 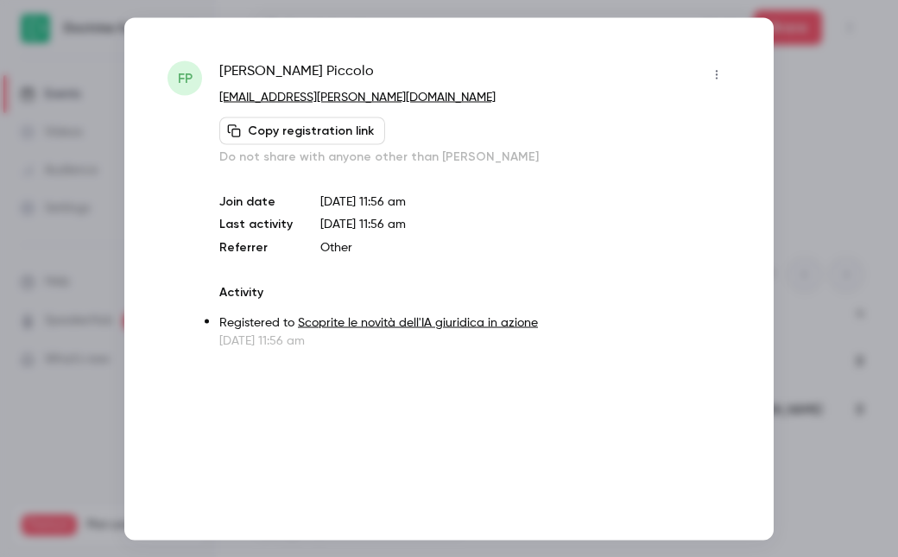 What do you see at coordinates (185, 78) in the screenshot?
I see `span: FP` at bounding box center [185, 78].